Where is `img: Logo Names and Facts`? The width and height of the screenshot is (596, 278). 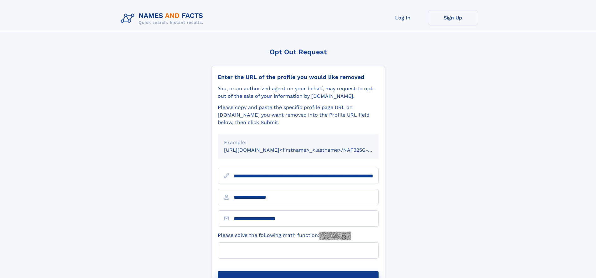 img: Logo Names and Facts is located at coordinates (163, 18).